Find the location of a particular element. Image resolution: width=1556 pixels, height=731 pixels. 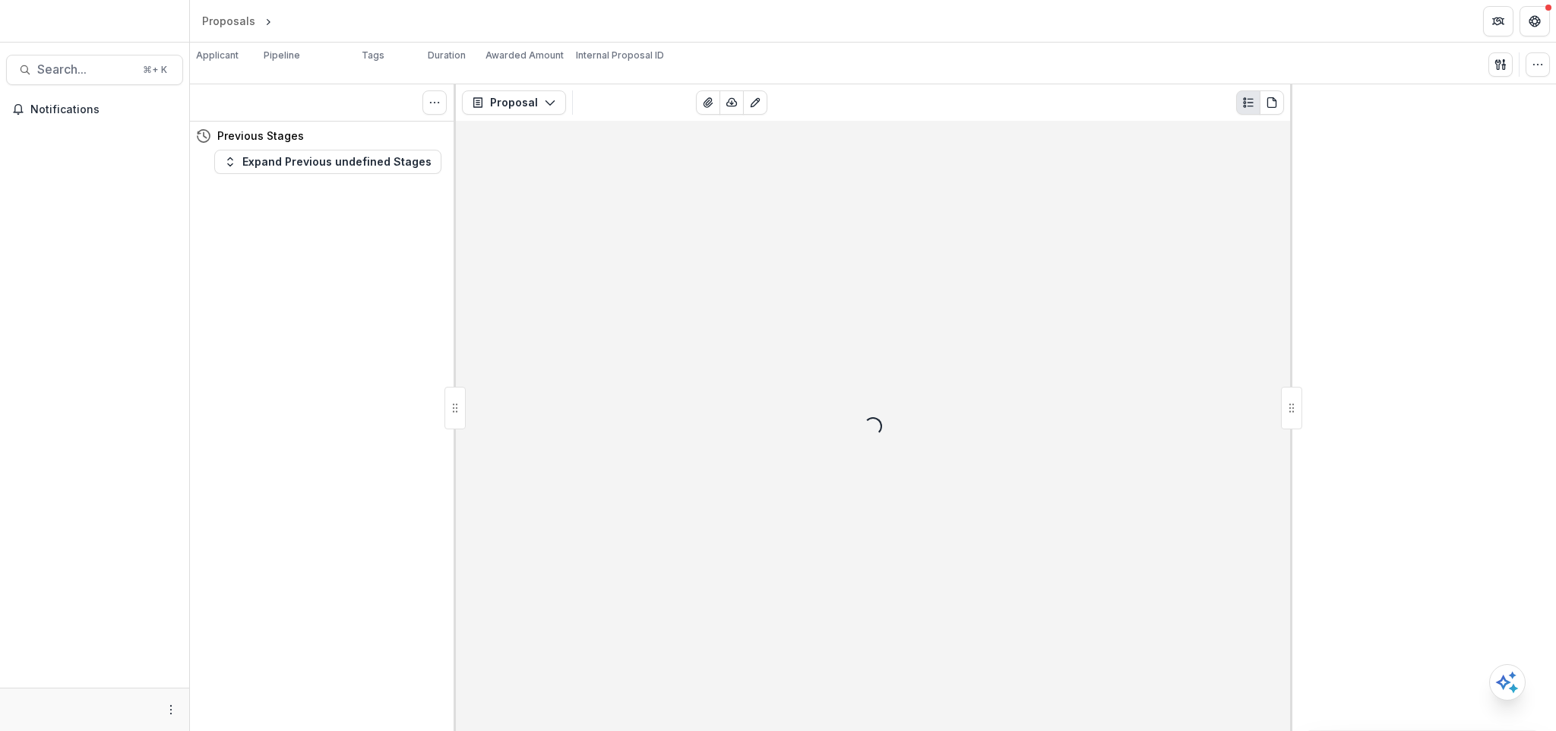

button: Plaintext view is located at coordinates (1248, 103).